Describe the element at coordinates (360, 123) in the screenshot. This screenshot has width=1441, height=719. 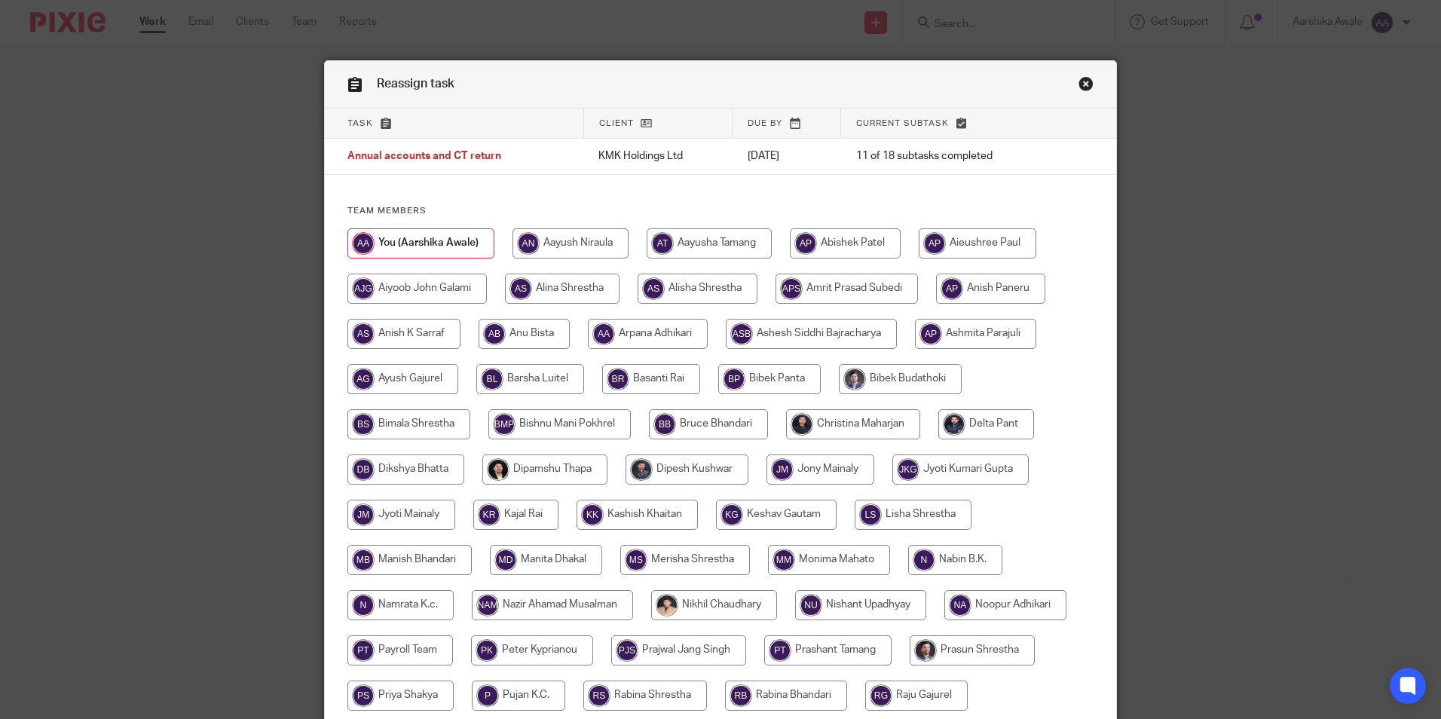
I see `span: Task` at that location.